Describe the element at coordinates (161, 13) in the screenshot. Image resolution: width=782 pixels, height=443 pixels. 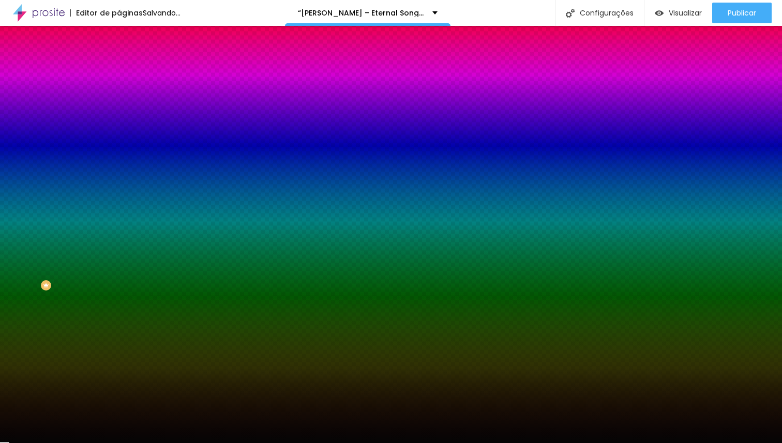
I see `div: Salvando...` at that location.